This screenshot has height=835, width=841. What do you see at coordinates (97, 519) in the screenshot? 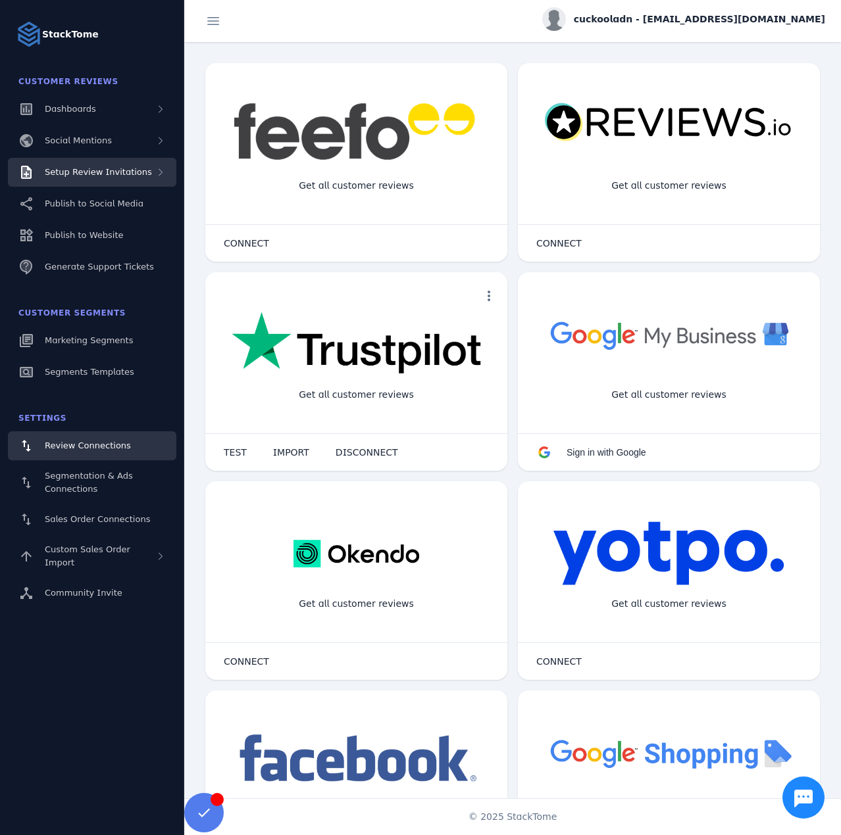
I see `span: Sales Order Connections` at bounding box center [97, 519].